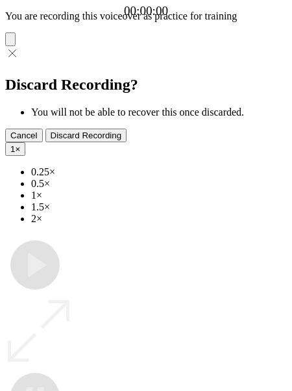  I want to click on li: 2×, so click(159, 219).